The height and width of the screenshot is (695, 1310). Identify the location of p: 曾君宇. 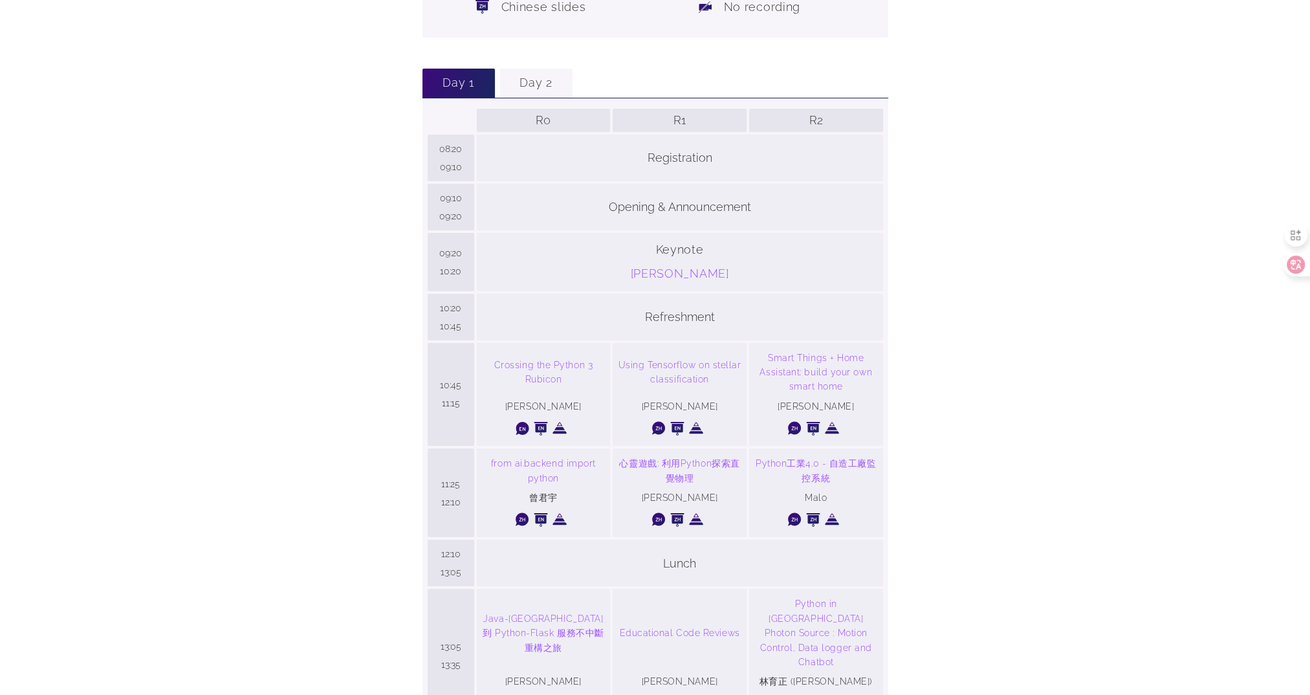
(543, 497).